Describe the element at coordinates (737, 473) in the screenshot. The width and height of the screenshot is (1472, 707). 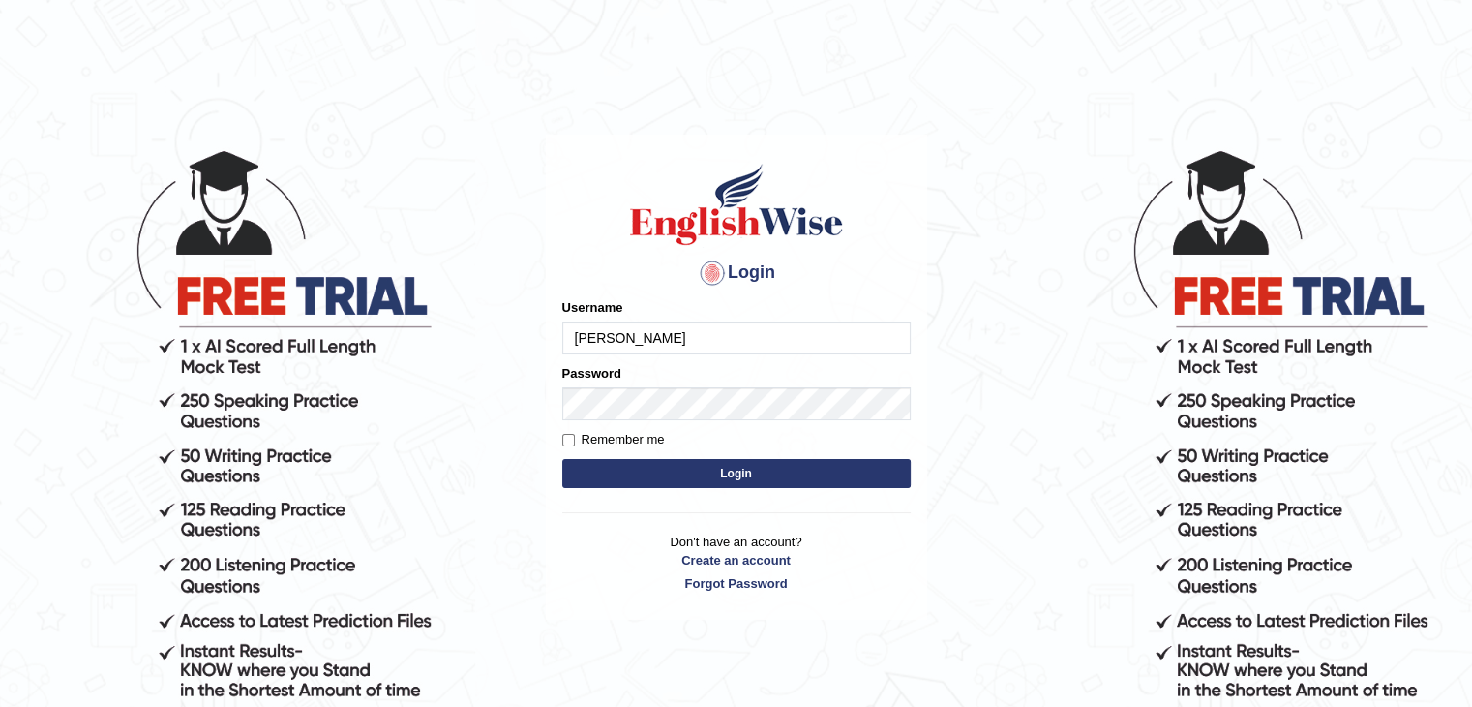
I see `button: Login` at that location.